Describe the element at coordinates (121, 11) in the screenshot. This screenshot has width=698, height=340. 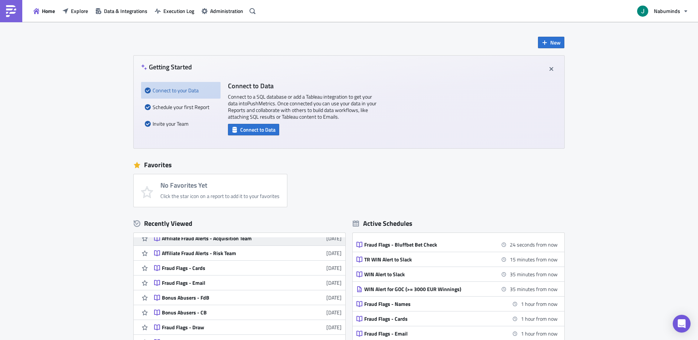
I see `button: Data & Integrations` at that location.